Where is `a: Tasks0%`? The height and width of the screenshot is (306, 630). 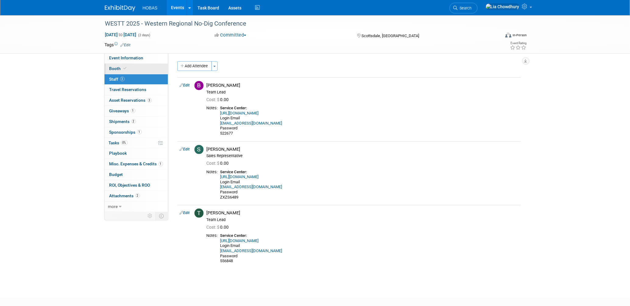
a: Tasks0% is located at coordinates (136, 143).